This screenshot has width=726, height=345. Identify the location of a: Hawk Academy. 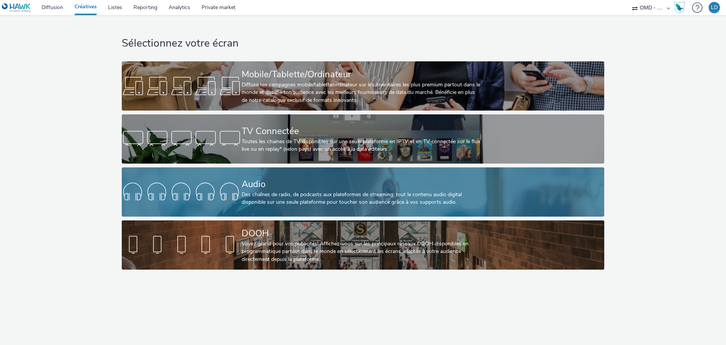
(681, 8).